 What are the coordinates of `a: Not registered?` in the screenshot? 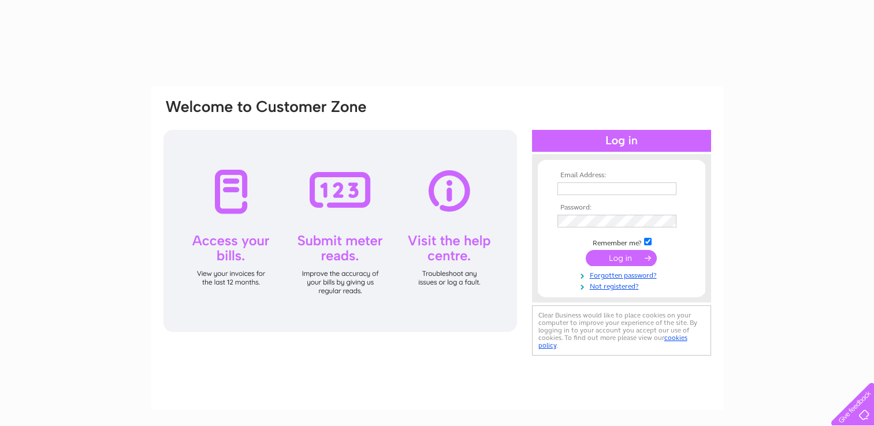 It's located at (623, 285).